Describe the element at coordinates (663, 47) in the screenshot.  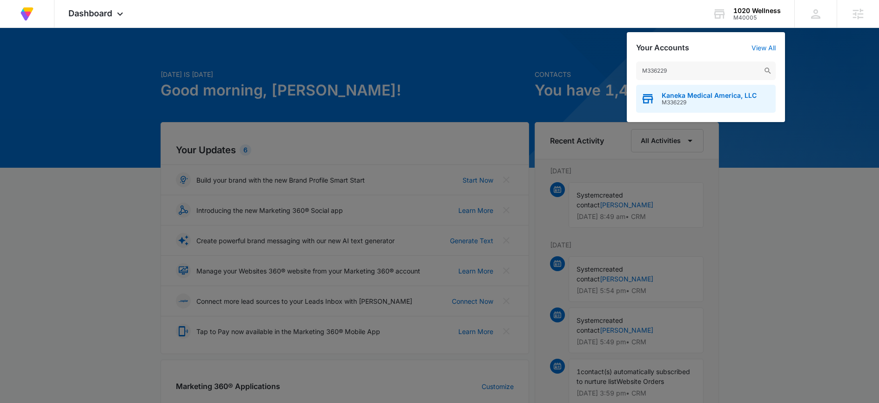
I see `h2: Your Accounts` at that location.